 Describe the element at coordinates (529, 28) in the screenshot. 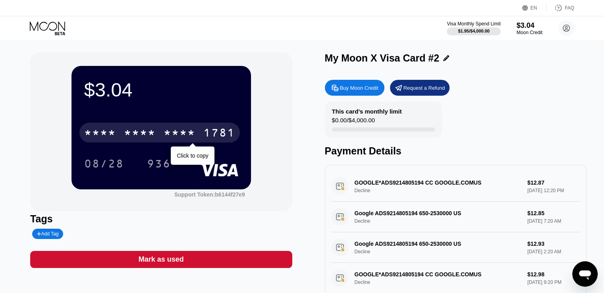

I see `div: $3.04Moon Credit` at that location.